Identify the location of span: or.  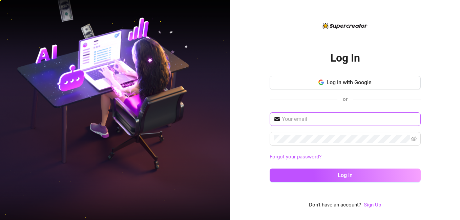
(345, 99).